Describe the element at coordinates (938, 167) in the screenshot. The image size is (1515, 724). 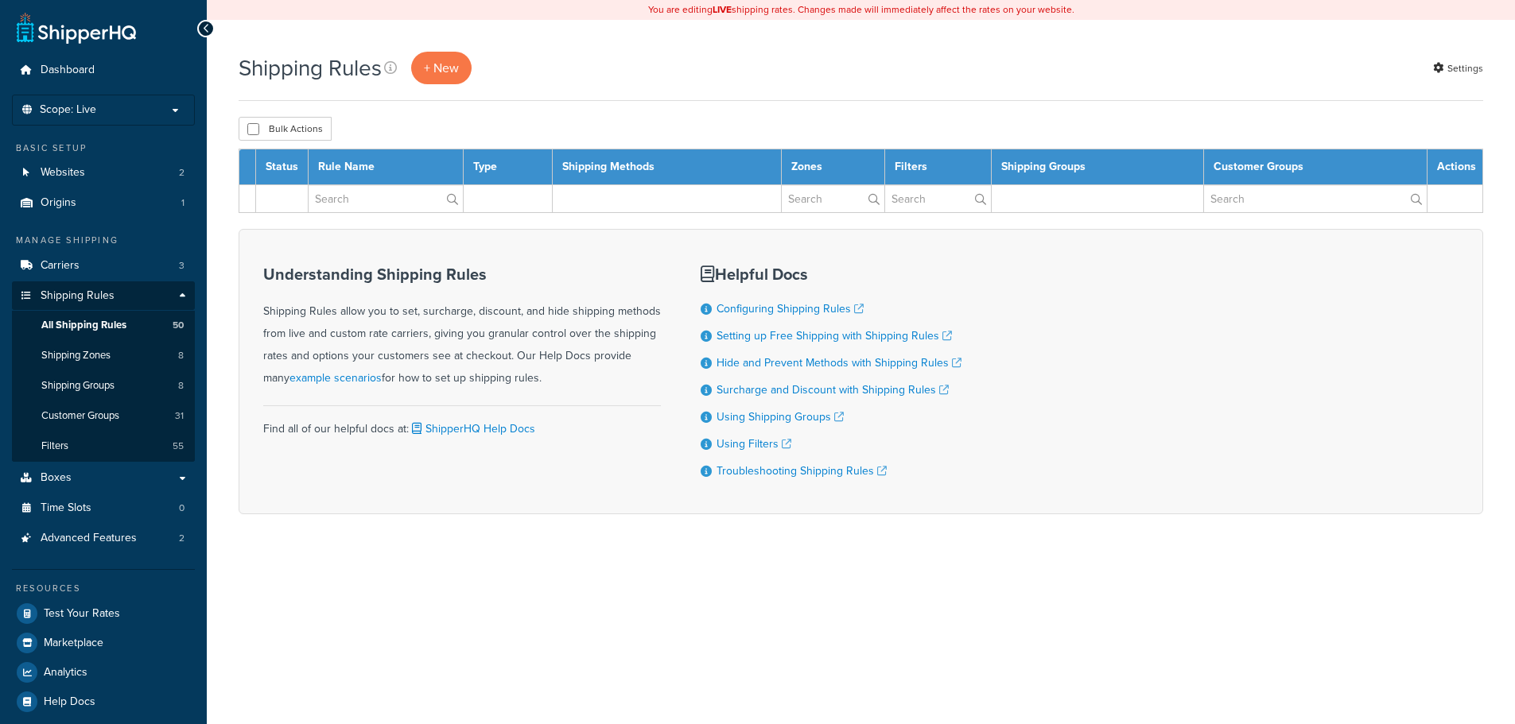
I see `th: Filters` at that location.